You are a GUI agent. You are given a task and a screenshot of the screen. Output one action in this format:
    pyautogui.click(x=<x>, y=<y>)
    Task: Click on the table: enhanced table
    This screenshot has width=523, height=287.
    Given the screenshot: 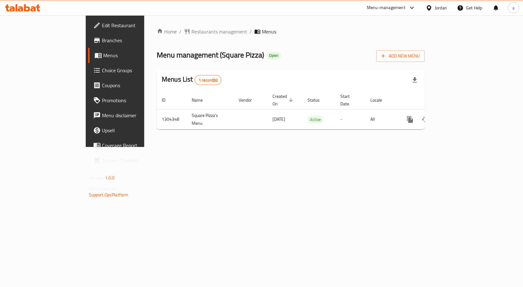 What is the action you would take?
    pyautogui.click(x=312, y=110)
    